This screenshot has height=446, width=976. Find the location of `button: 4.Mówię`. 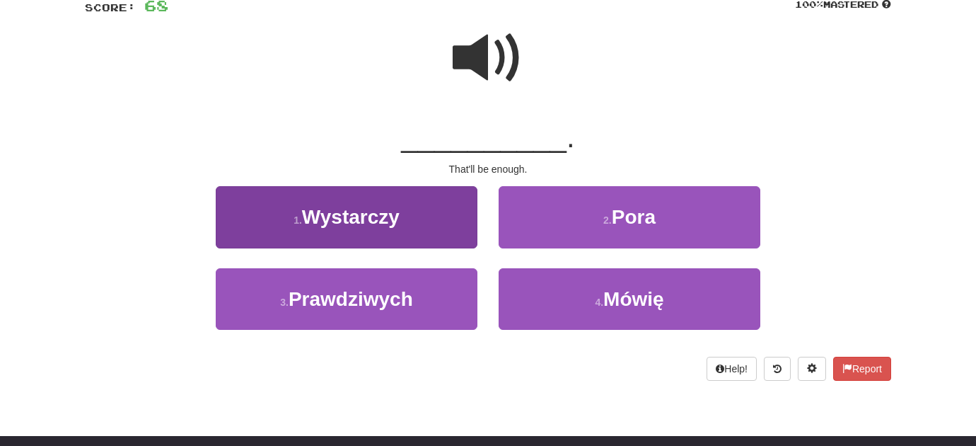

button: 4.Mówię is located at coordinates (629, 298).